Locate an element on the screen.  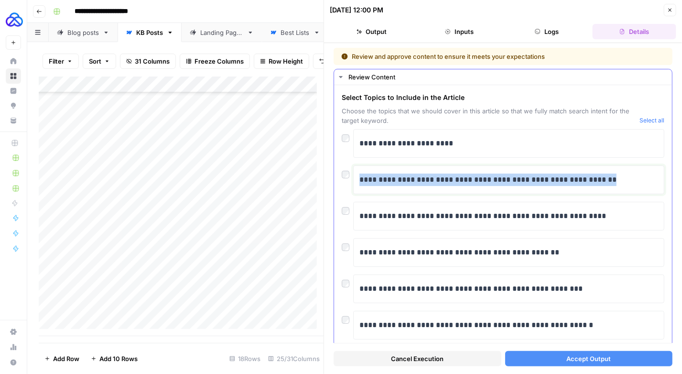
button: Logs is located at coordinates (546, 32).